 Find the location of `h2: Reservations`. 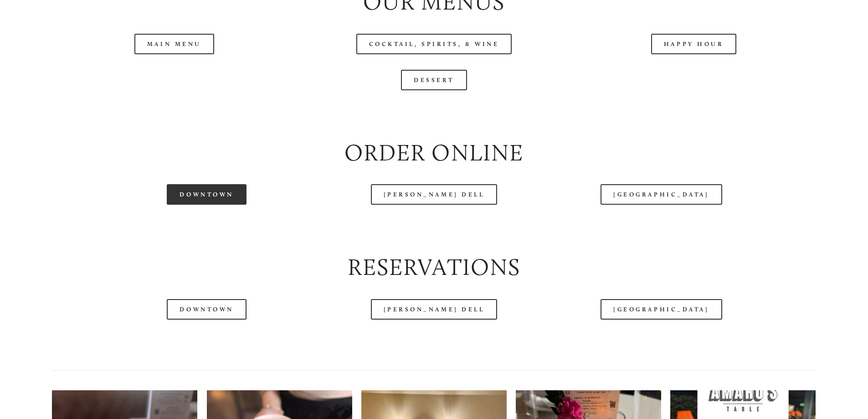

h2: Reservations is located at coordinates (434, 267).